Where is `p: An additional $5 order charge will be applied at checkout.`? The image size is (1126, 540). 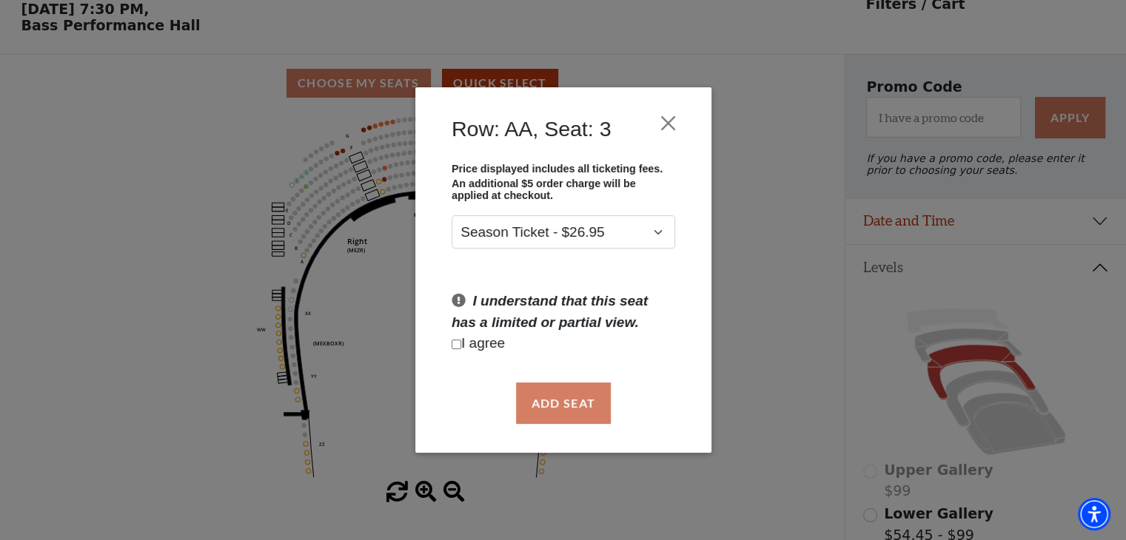 p: An additional $5 order charge will be applied at checkout. is located at coordinates (563, 189).